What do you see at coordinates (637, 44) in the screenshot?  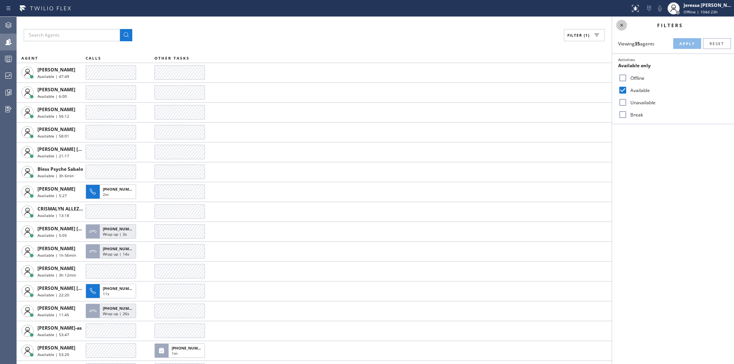 I see `strong: 35` at bounding box center [637, 44].